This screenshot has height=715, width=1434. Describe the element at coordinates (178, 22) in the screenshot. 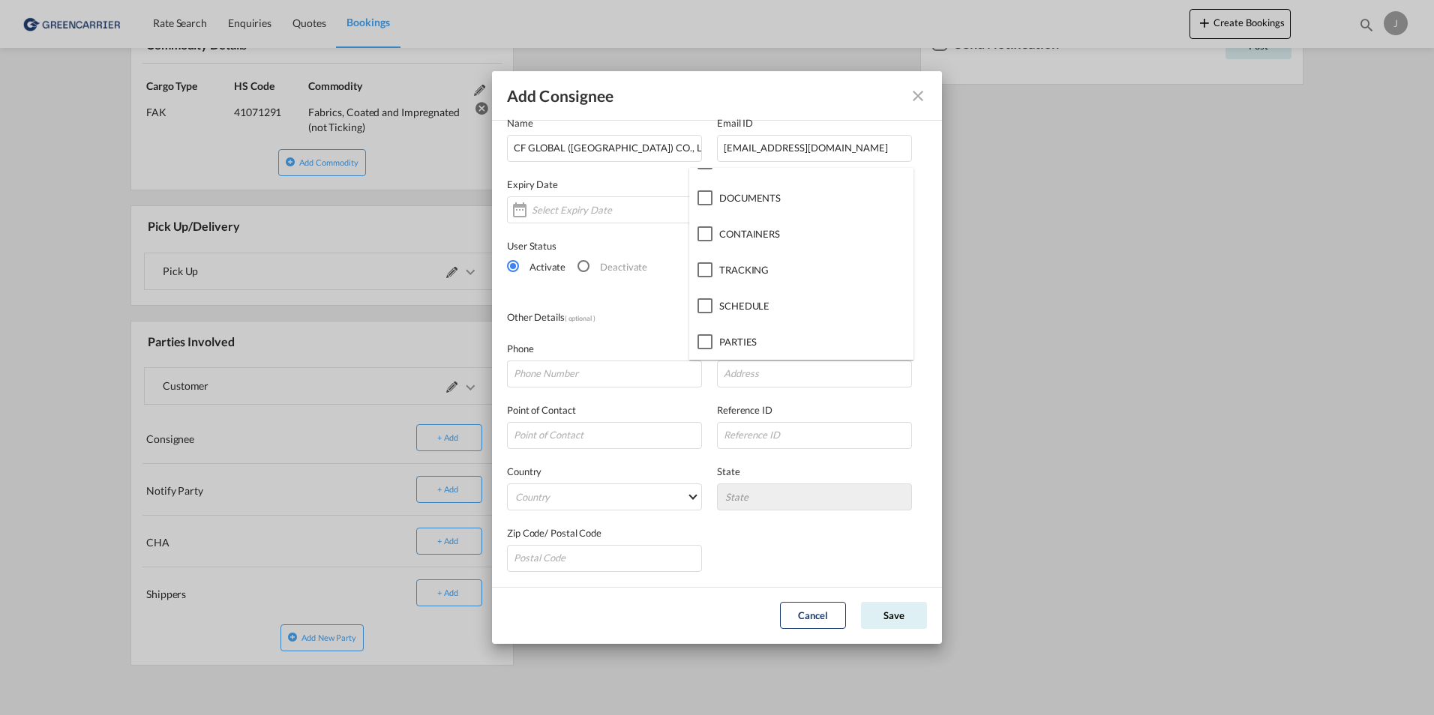

I see `body: Editor, editor2` at that location.